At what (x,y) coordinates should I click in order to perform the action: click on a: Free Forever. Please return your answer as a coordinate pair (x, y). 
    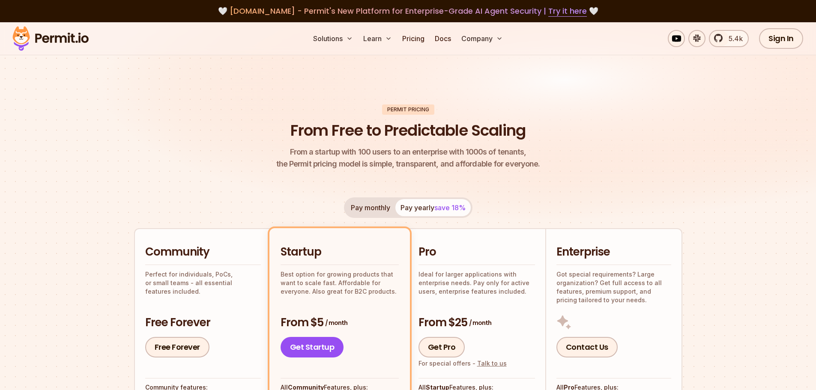
    Looking at the image, I should click on (177, 347).